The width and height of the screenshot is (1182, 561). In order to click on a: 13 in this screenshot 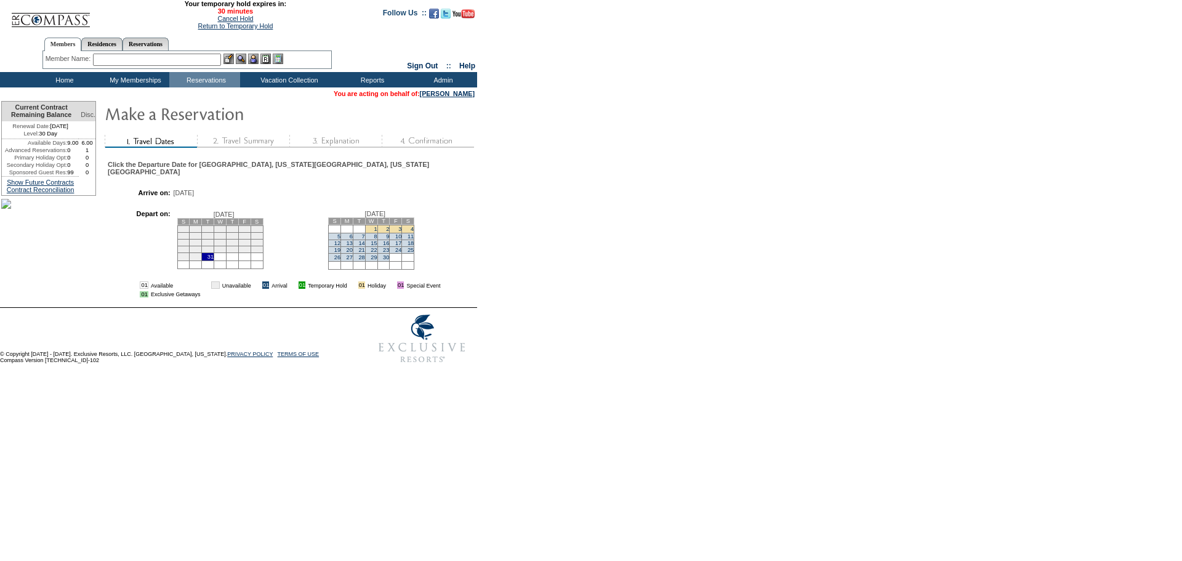, I will do `click(350, 243)`.